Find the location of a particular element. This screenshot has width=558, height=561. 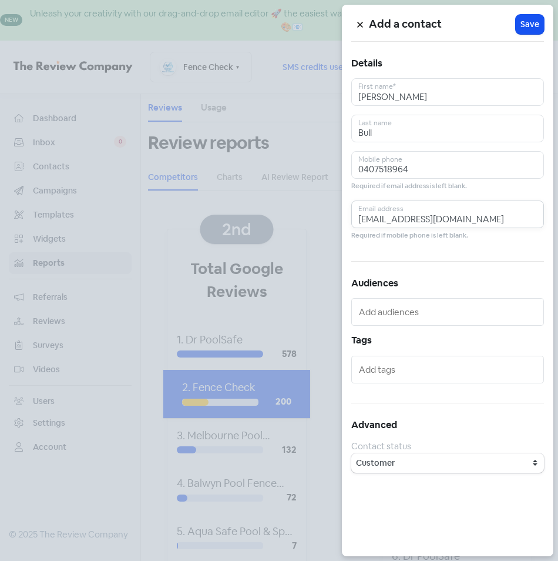

span: Save is located at coordinates (530, 24).